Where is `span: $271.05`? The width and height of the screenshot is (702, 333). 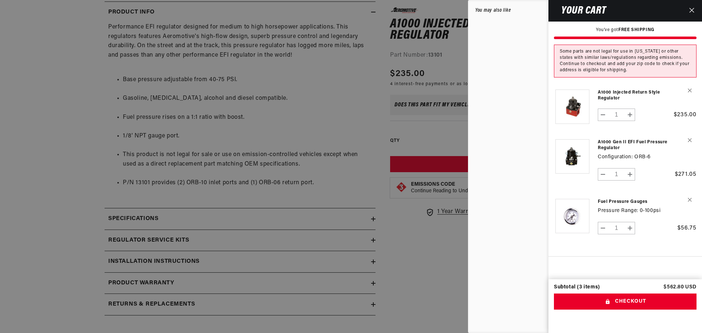
span: $271.05 is located at coordinates (685, 174).